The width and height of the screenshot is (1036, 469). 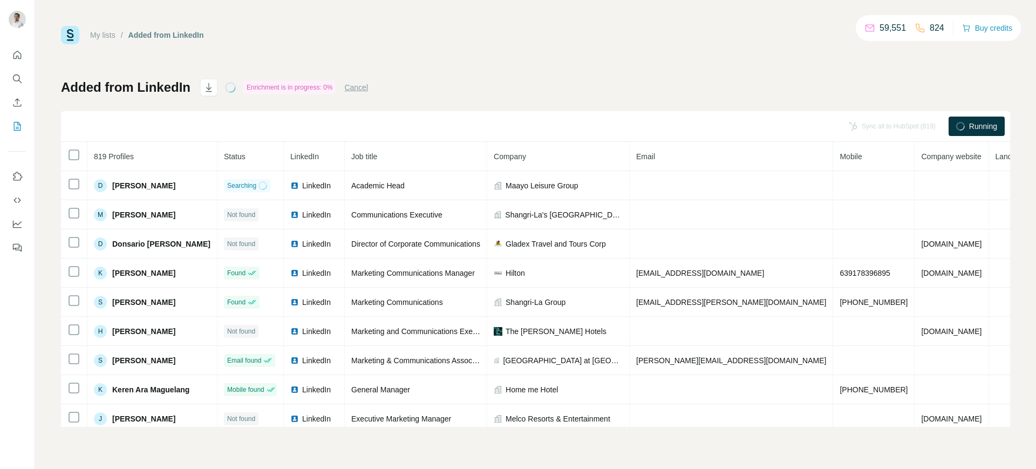 I want to click on button: Use Surfe on LinkedIn, so click(x=17, y=176).